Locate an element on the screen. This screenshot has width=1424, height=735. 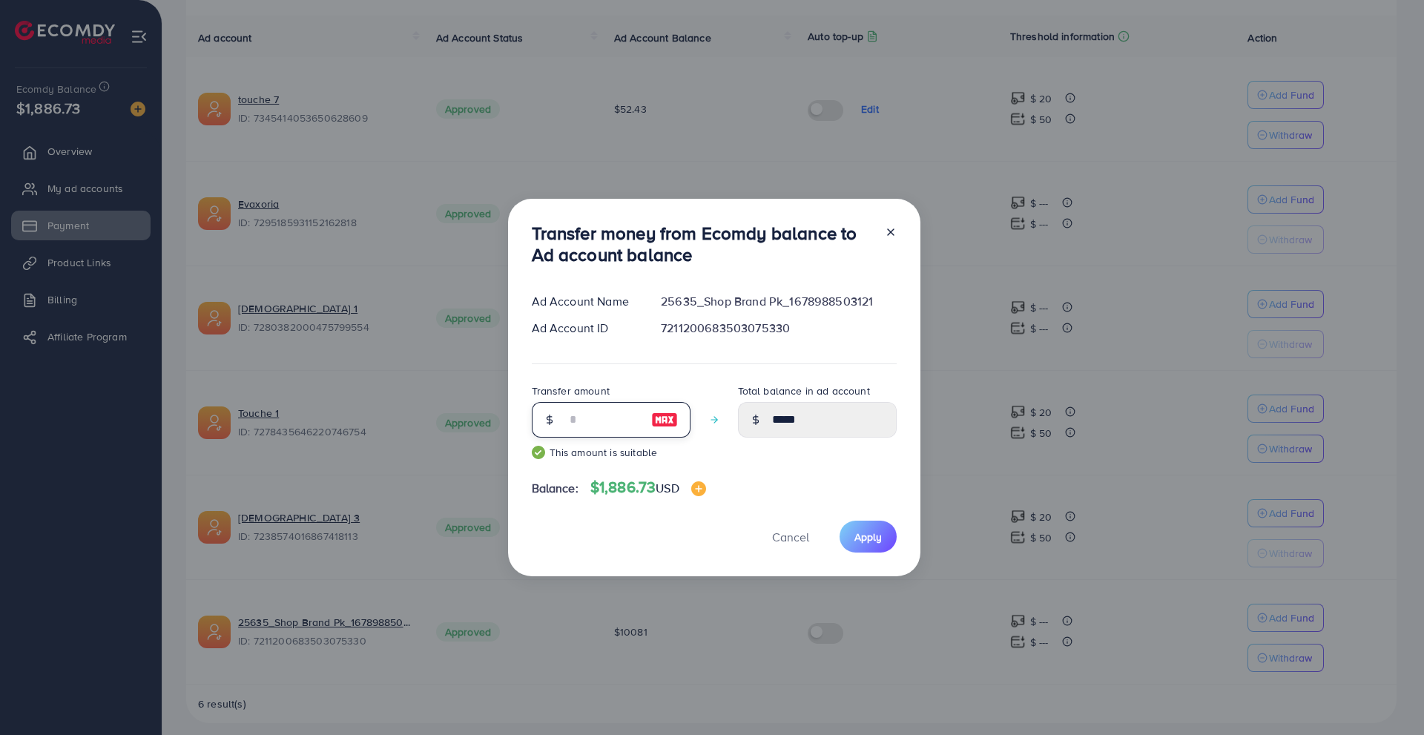
h3: Transfer money from Ecomdy balance to Ad account balance is located at coordinates (703, 244).